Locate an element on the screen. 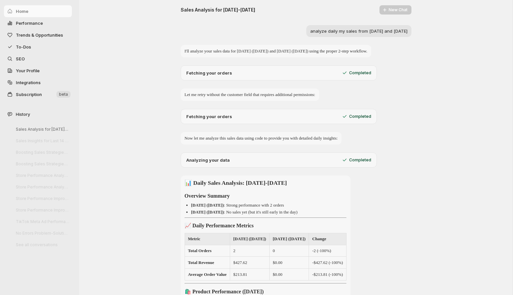 Image resolution: width=513 pixels, height=295 pixels. button: Trends & Opportunities is located at coordinates (38, 35).